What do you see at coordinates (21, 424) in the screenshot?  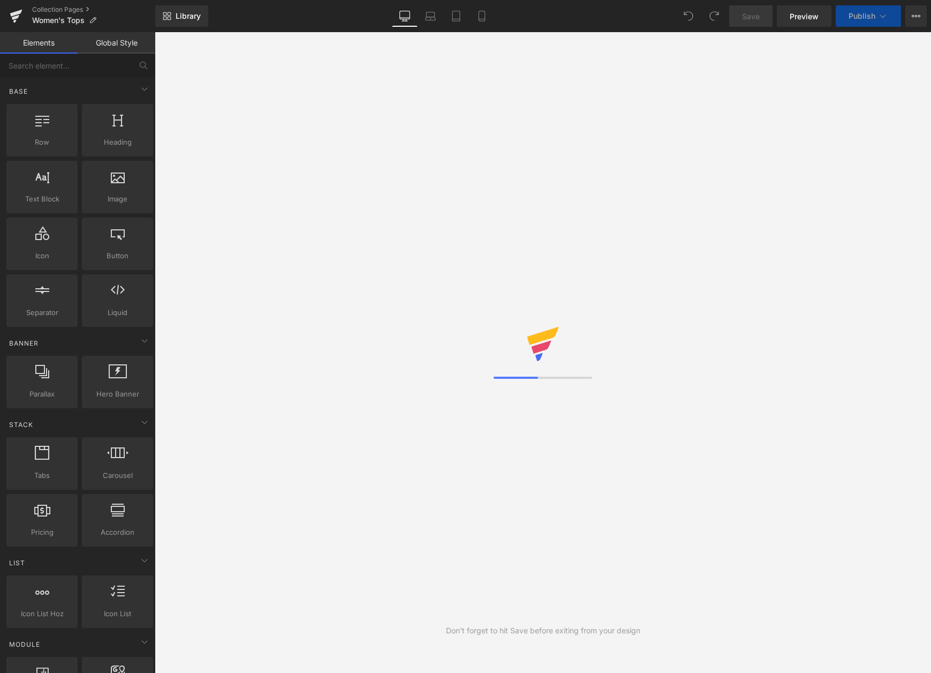 I see `span: Stack` at bounding box center [21, 424].